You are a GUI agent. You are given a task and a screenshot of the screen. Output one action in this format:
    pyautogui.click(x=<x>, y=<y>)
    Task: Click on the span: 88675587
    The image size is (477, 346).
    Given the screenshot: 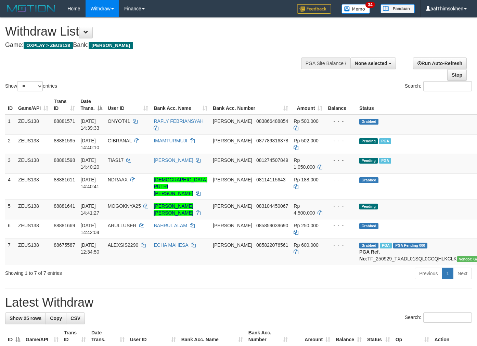 What is the action you would take?
    pyautogui.click(x=64, y=245)
    